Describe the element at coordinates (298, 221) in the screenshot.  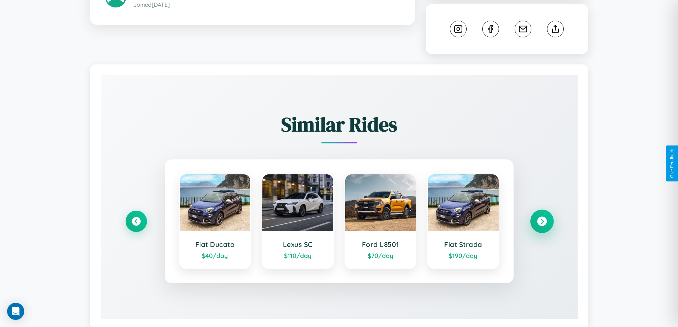
I see `a: Lexus SC$110/day` at that location.